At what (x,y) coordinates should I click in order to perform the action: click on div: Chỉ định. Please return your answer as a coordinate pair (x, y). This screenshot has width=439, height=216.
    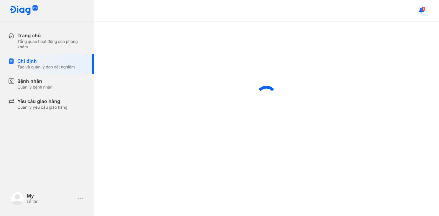
    Looking at the image, I should click on (46, 61).